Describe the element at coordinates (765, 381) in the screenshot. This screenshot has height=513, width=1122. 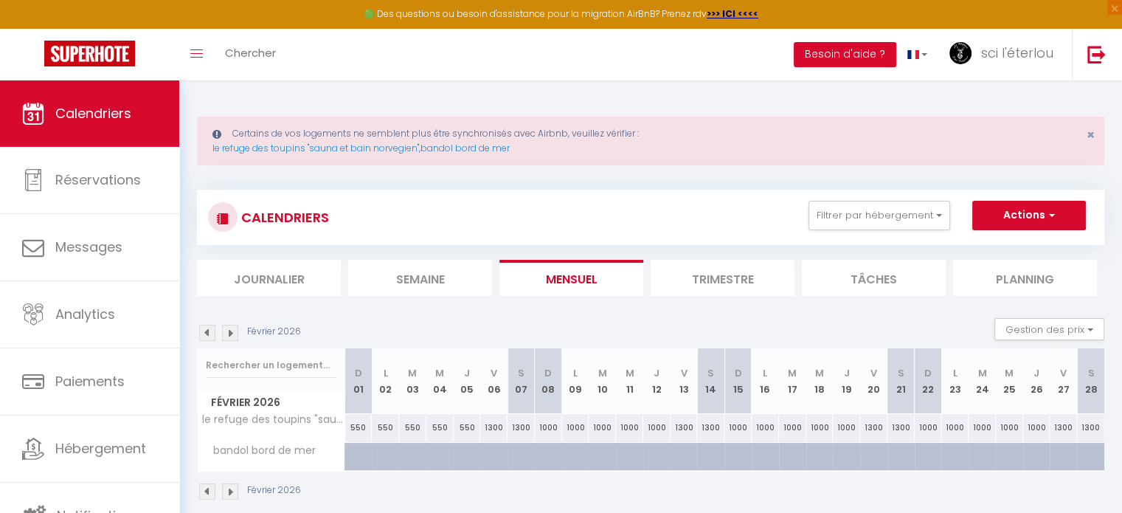
I see `th: 16` at that location.